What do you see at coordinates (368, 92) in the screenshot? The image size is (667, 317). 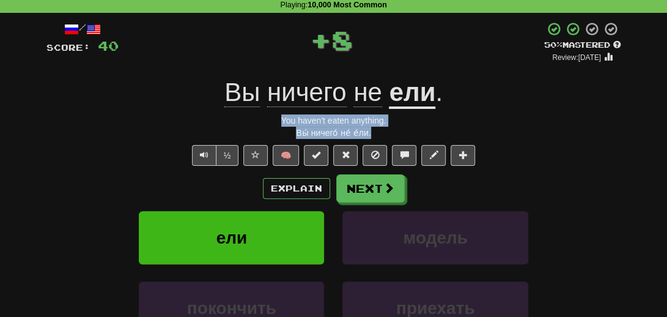 I see `span: не` at bounding box center [368, 92].